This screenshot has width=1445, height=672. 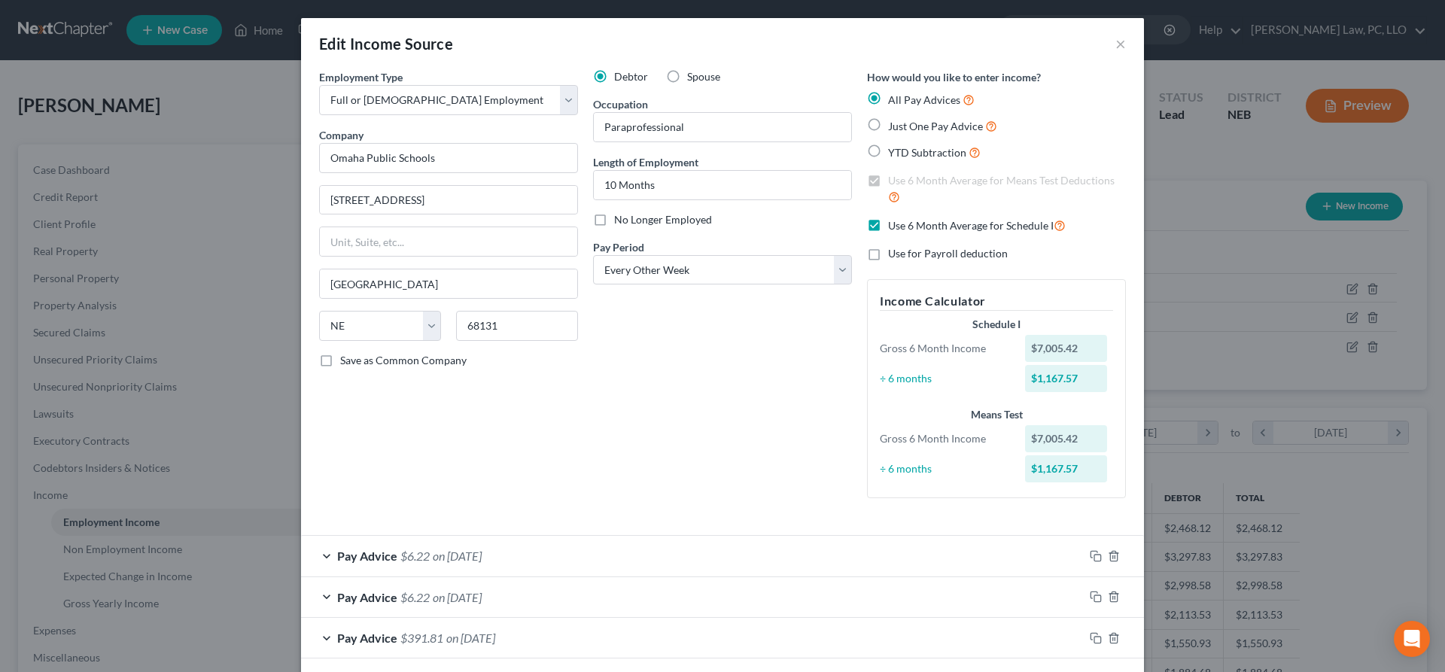 I want to click on span: Use for Payroll deduction, so click(x=948, y=253).